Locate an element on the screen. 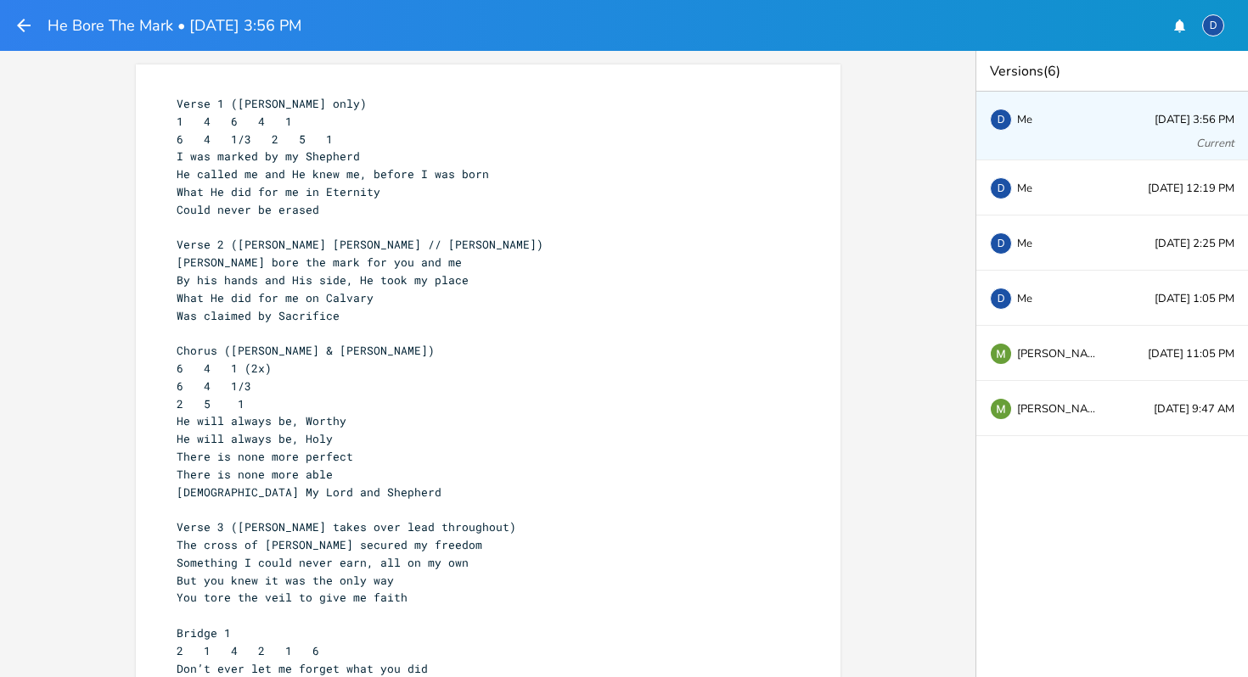 The height and width of the screenshot is (677, 1248). button: D is located at coordinates (1213, 25).